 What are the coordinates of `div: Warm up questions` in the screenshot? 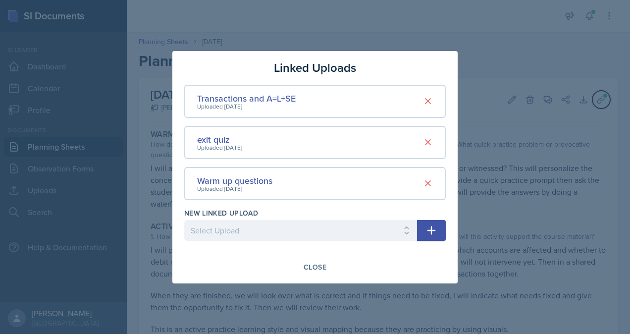 It's located at (235, 180).